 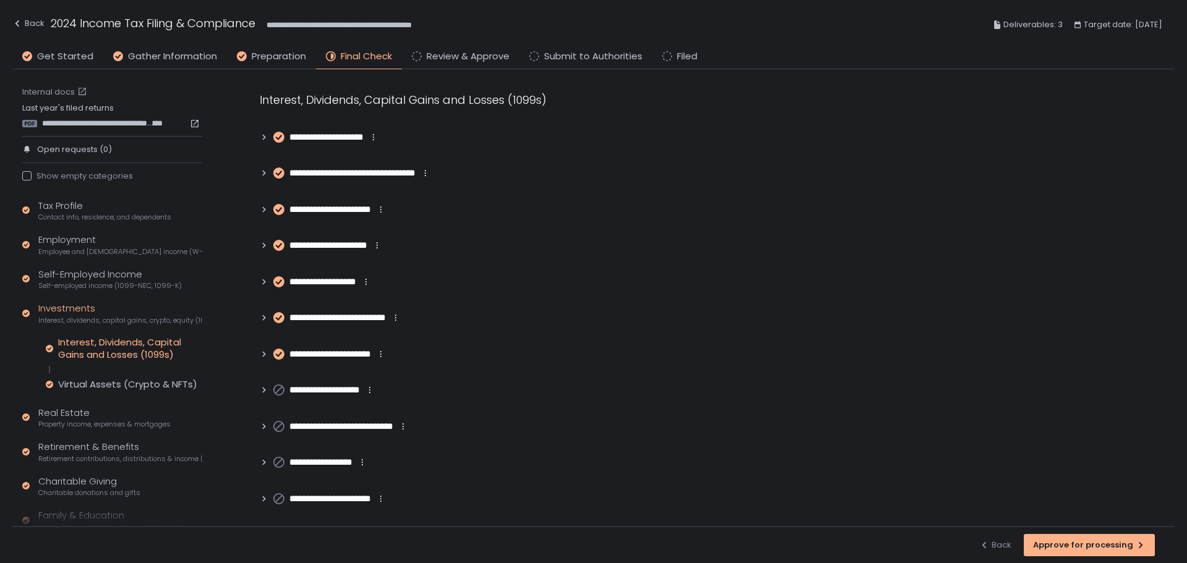 I want to click on div: Last year's filed returns, so click(x=112, y=116).